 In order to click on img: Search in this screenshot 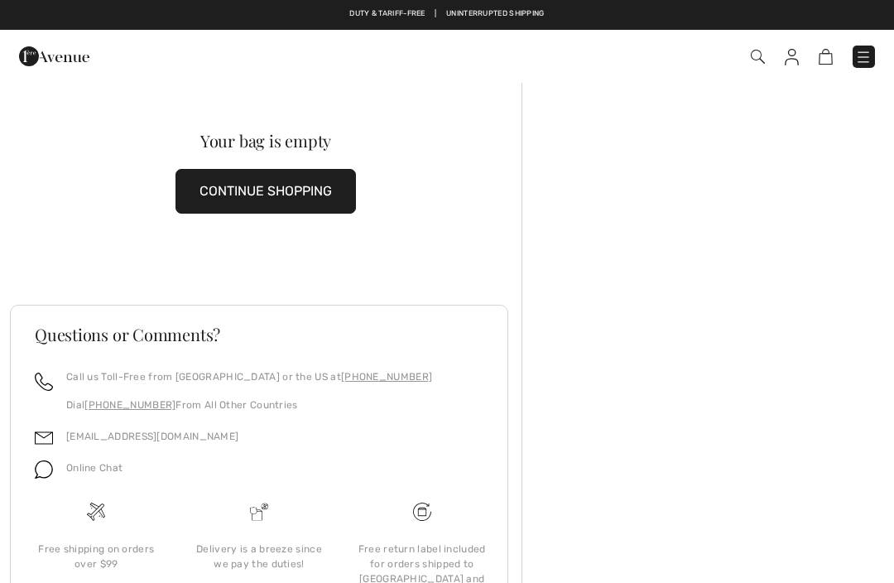, I will do `click(757, 56)`.